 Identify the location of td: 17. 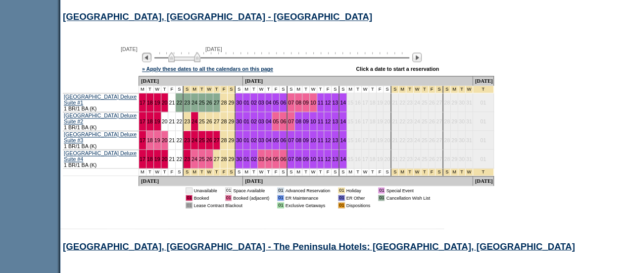
(365, 103).